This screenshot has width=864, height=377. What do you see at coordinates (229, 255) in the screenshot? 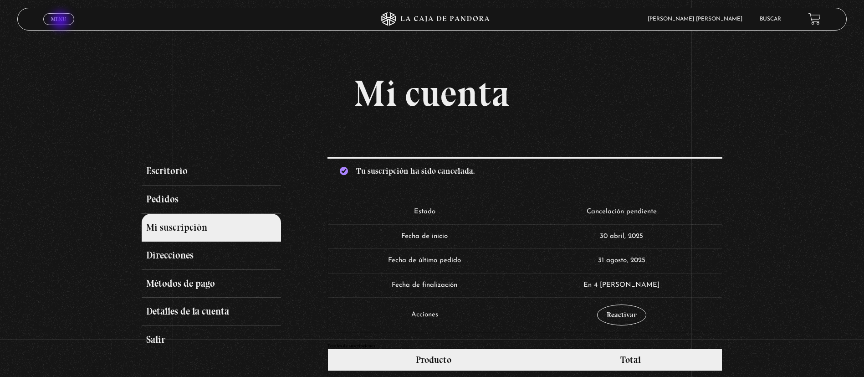
I see `nav: Páginas de cuenta` at bounding box center [229, 255].